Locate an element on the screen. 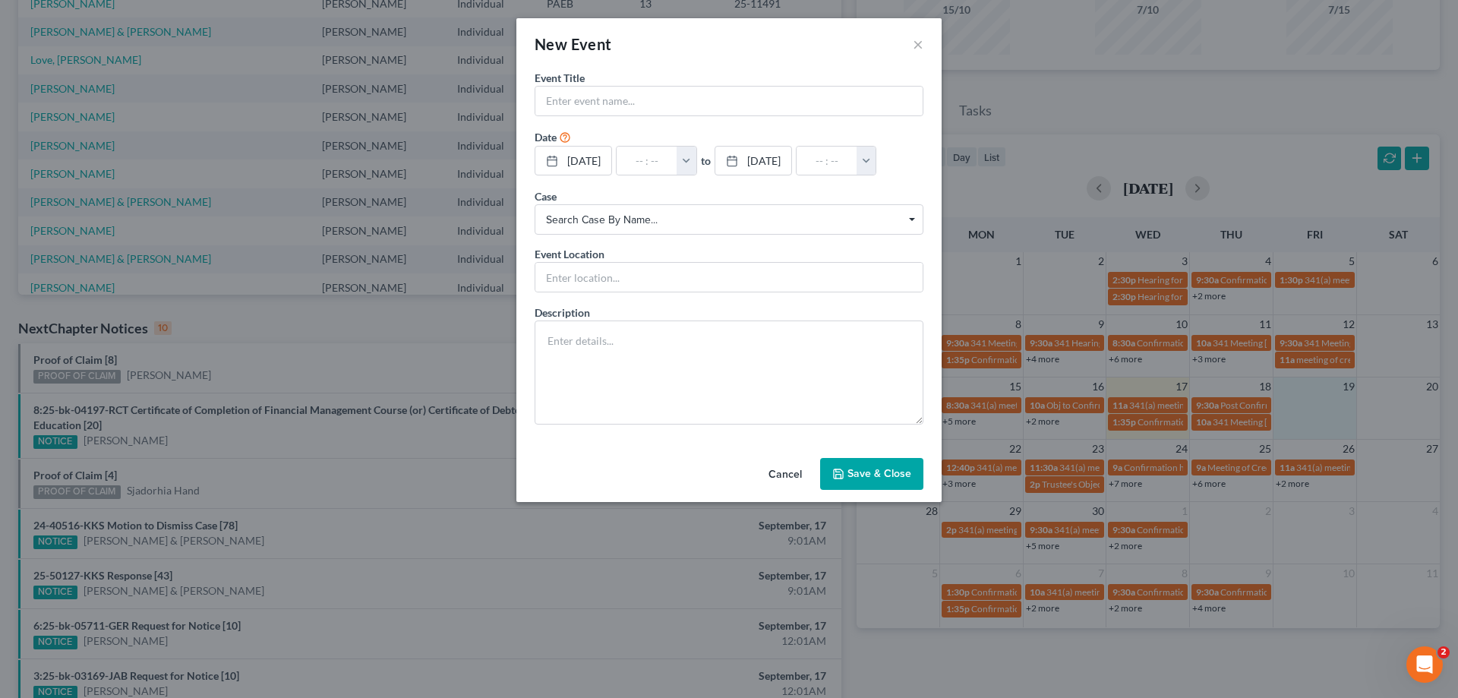 The width and height of the screenshot is (1458, 698). label: Description is located at coordinates (562, 312).